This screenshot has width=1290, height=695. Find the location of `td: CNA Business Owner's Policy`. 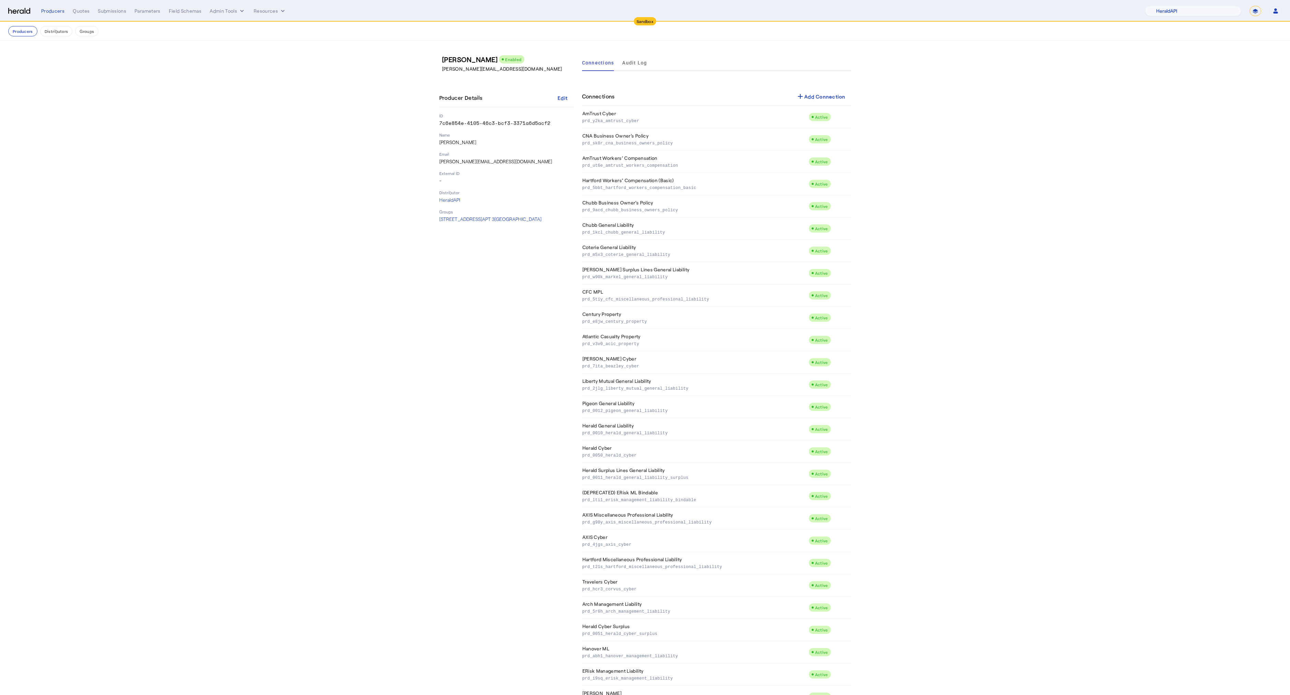

td: CNA Business Owner's Policy is located at coordinates (695, 139).